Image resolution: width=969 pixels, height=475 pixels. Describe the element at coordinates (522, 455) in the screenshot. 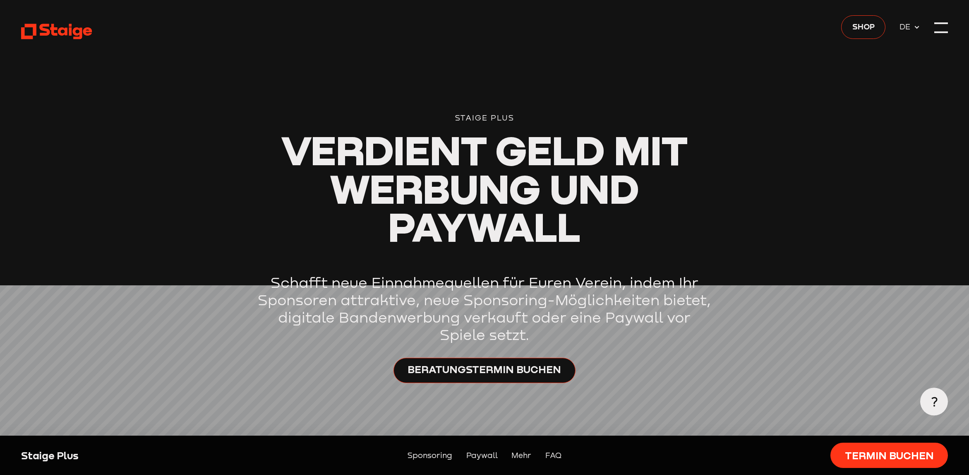

I see `a: Mehr` at that location.